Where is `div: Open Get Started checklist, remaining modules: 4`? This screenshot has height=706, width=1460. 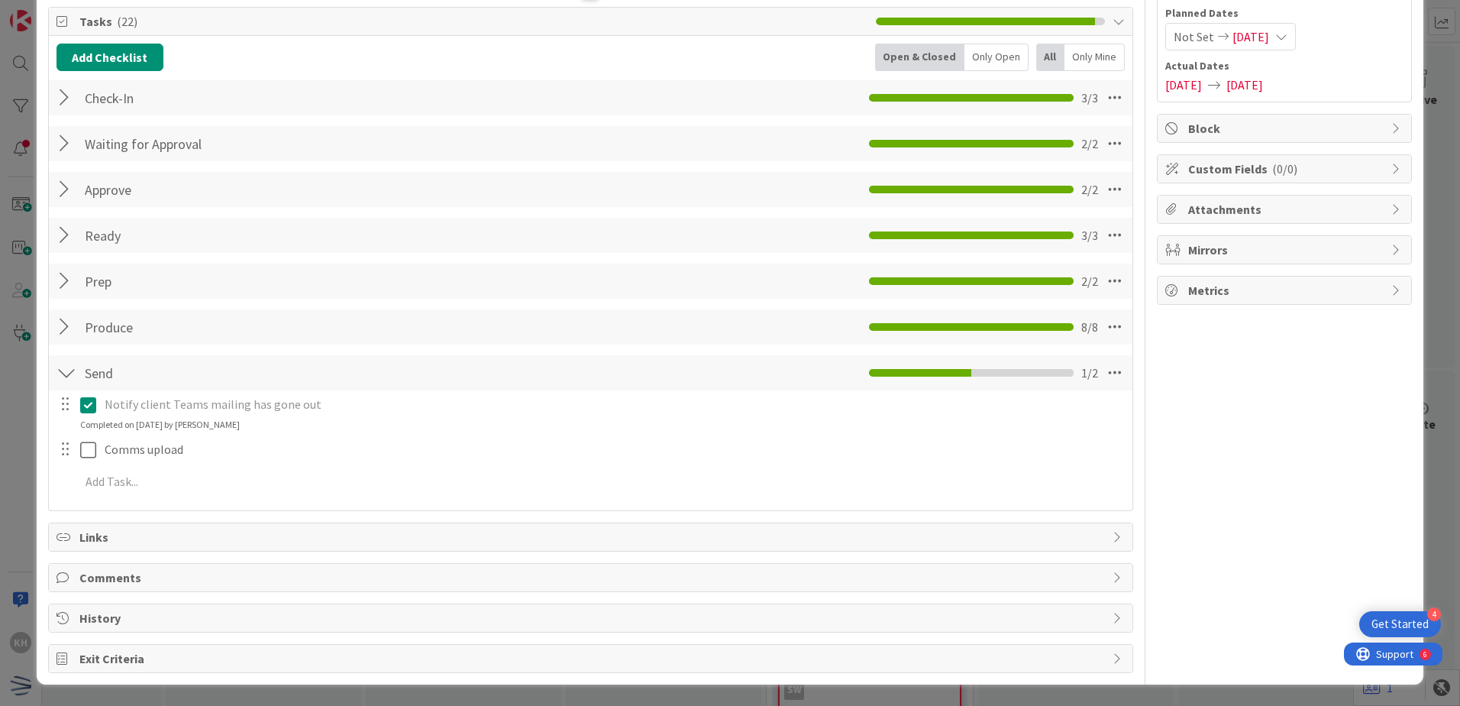
div: Open Get Started checklist, remaining modules: 4 is located at coordinates (1400, 624).